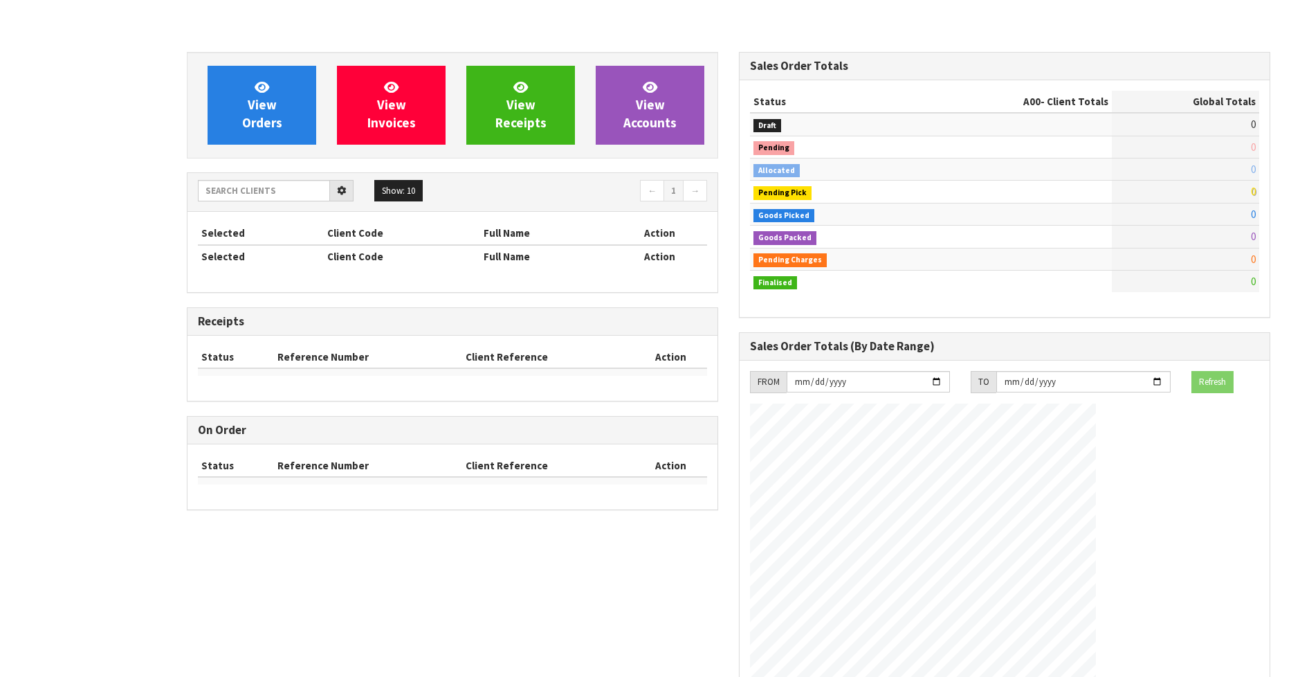  I want to click on a: 1, so click(673, 191).